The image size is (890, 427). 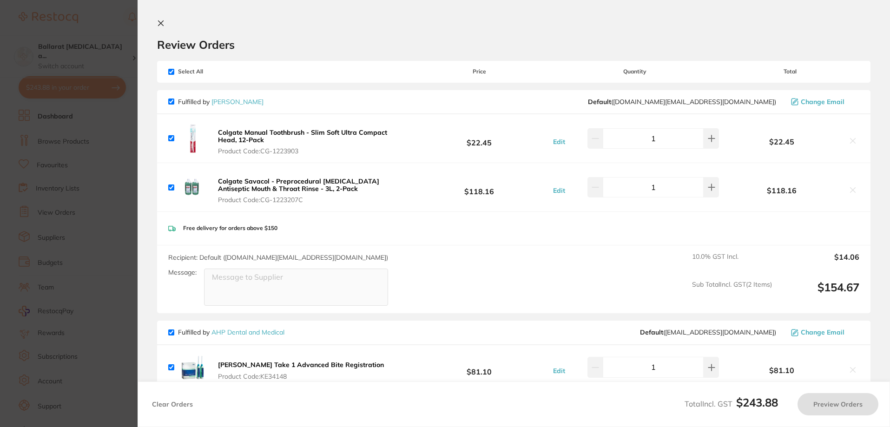 What do you see at coordinates (708, 332) in the screenshot?
I see `span: orders@ahpdentalmedical.com.au` at bounding box center [708, 332].